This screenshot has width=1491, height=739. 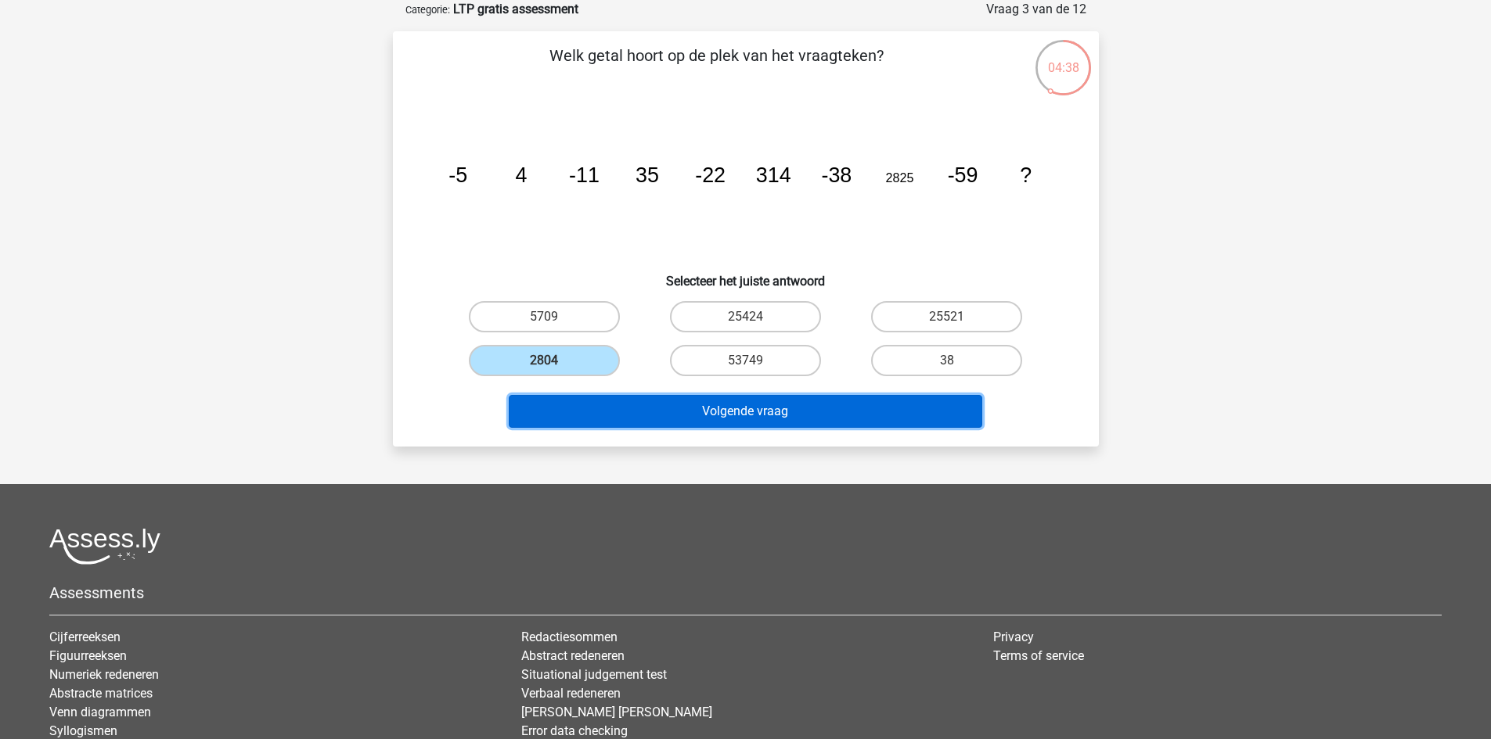 I want to click on label: 2804, so click(x=544, y=361).